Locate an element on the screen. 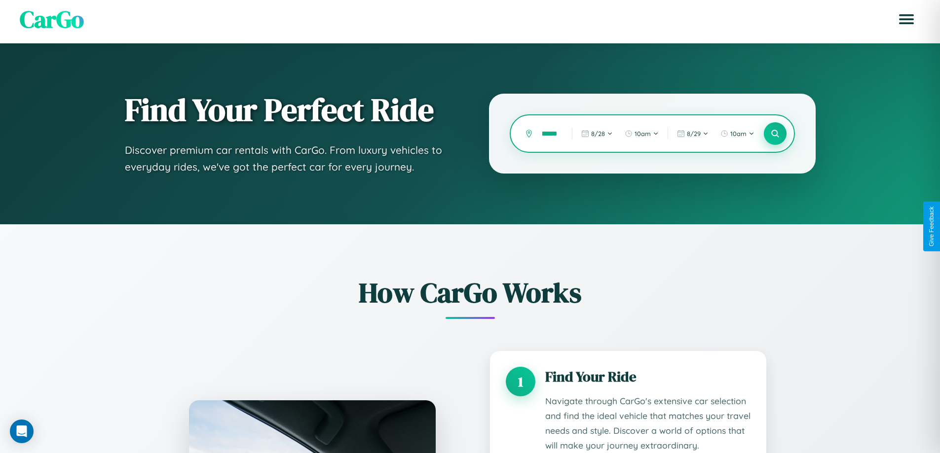 This screenshot has width=940, height=453. h2: How CarGo Works is located at coordinates (470, 293).